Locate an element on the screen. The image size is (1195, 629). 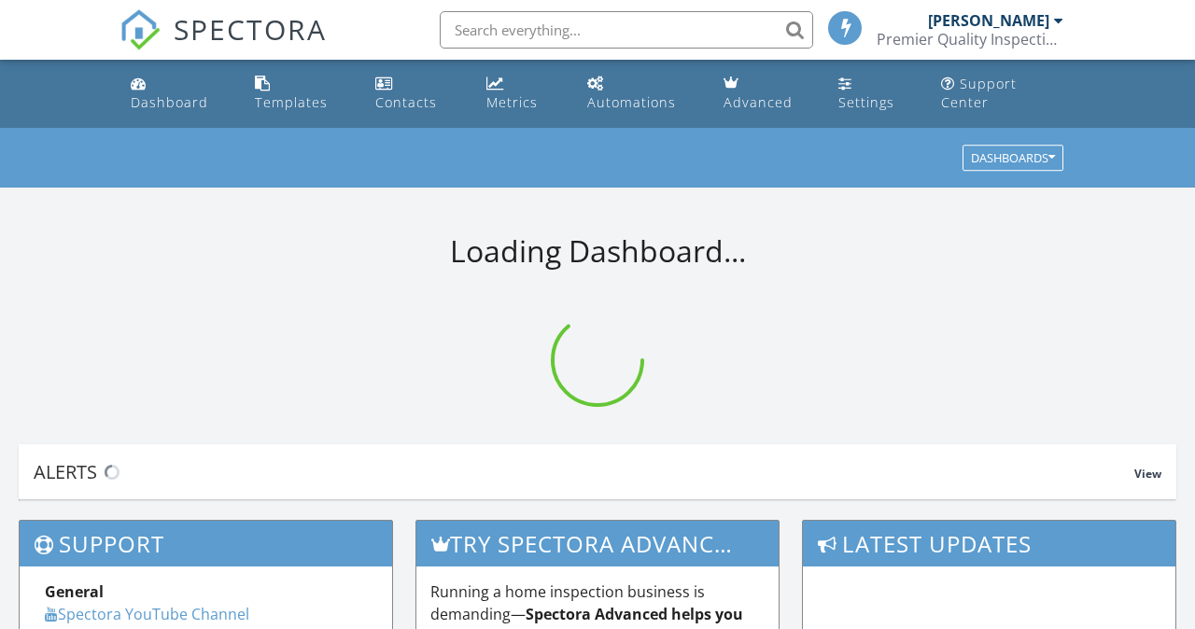
div: Contacts is located at coordinates (406, 102).